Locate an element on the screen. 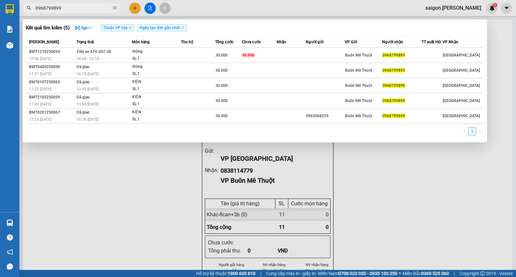  li: Next Page is located at coordinates (480, 131).